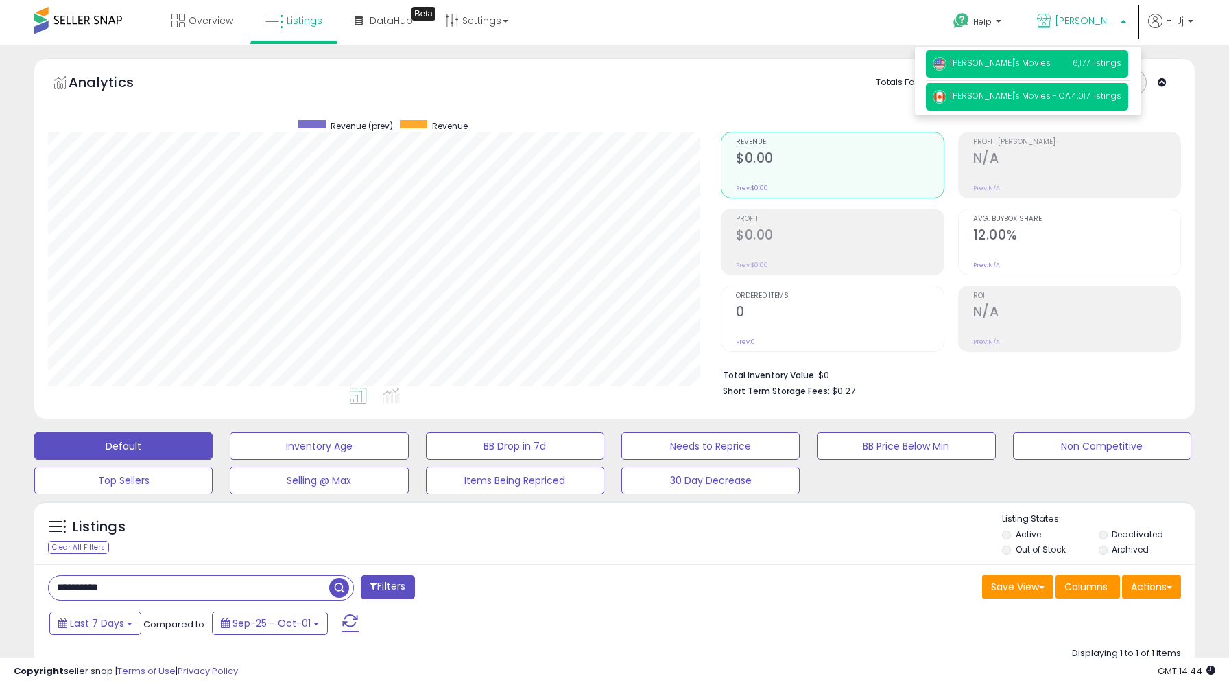 The image size is (1229, 685). I want to click on a: Help, so click(979, 23).